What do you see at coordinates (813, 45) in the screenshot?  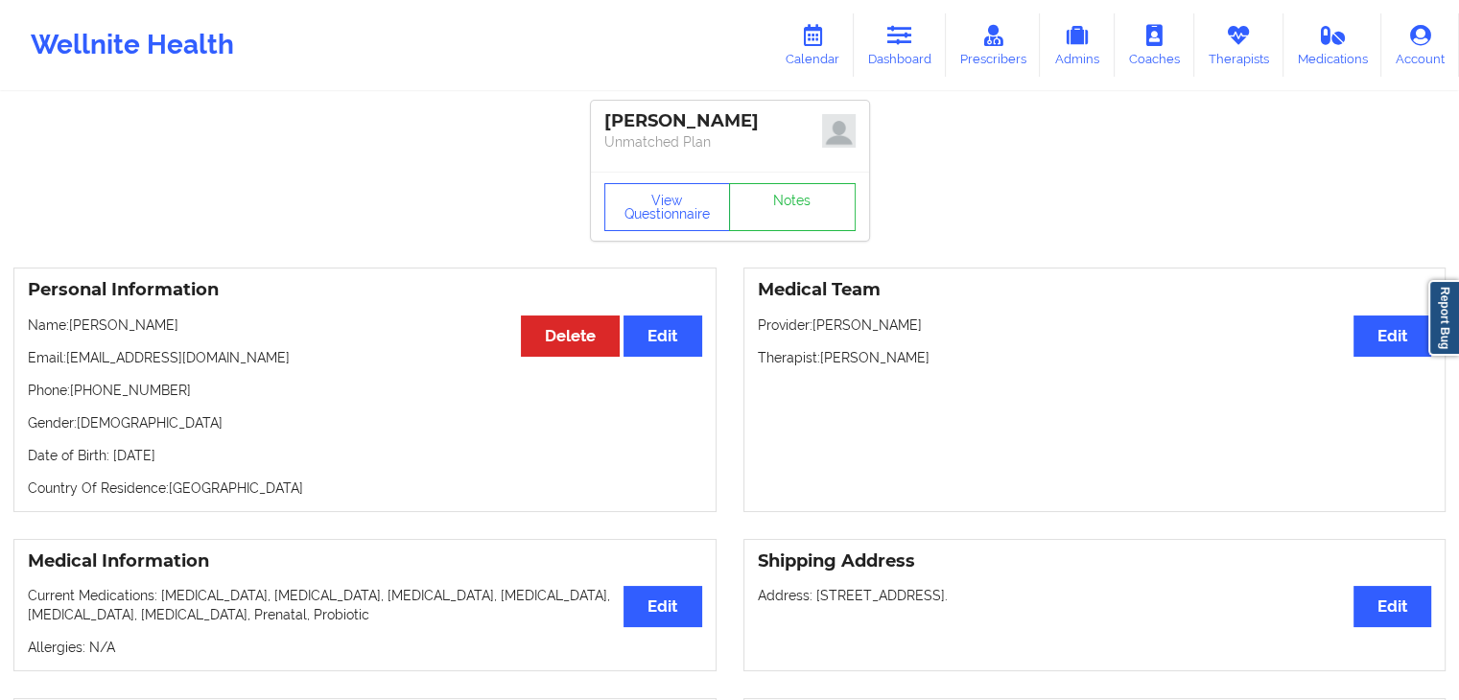 I see `a: Calendar` at bounding box center [813, 45].